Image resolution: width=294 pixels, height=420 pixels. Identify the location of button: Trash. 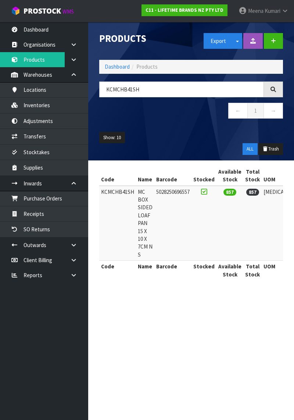
(270, 149).